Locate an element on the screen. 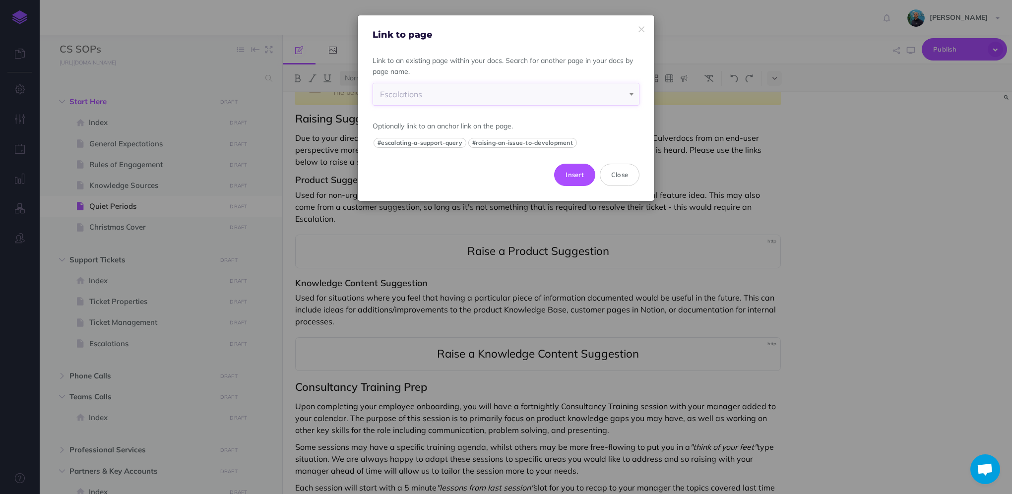 The image size is (1012, 494). p: Optionally link to an anchor link on the page. is located at coordinates (506, 126).